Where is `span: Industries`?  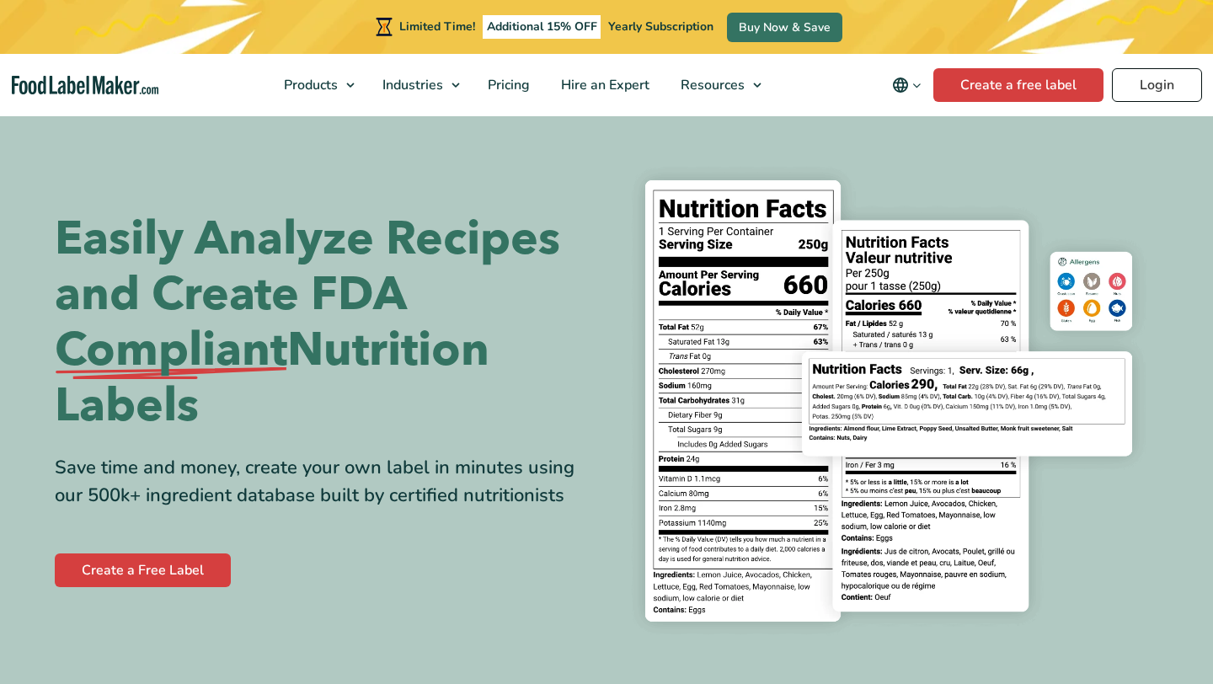 span: Industries is located at coordinates (411, 85).